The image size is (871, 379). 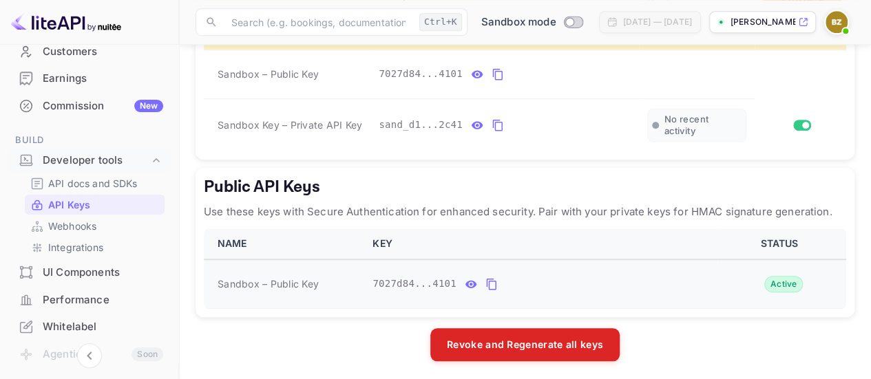 What do you see at coordinates (525, 212) in the screenshot?
I see `p: Use these keys with Secure Authentication for enhanced security. Pair with your private keys for ...` at bounding box center [525, 212].